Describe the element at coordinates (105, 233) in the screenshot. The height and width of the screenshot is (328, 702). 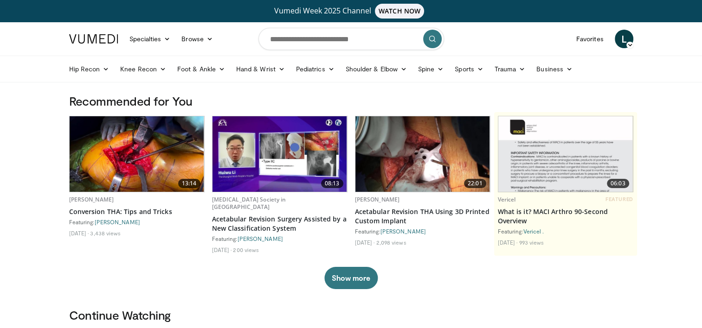
I see `li: 3,438 views` at that location.